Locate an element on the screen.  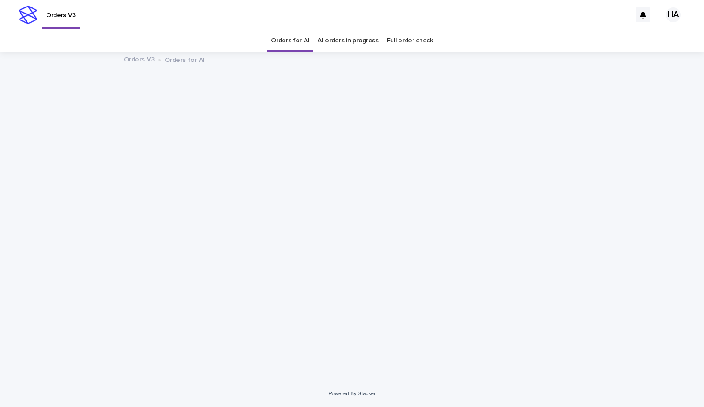
a: Powered By Stacker is located at coordinates (351, 393).